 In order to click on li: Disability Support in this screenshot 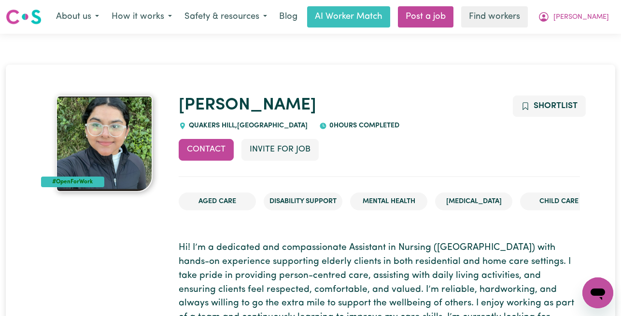, I will do `click(303, 202)`.